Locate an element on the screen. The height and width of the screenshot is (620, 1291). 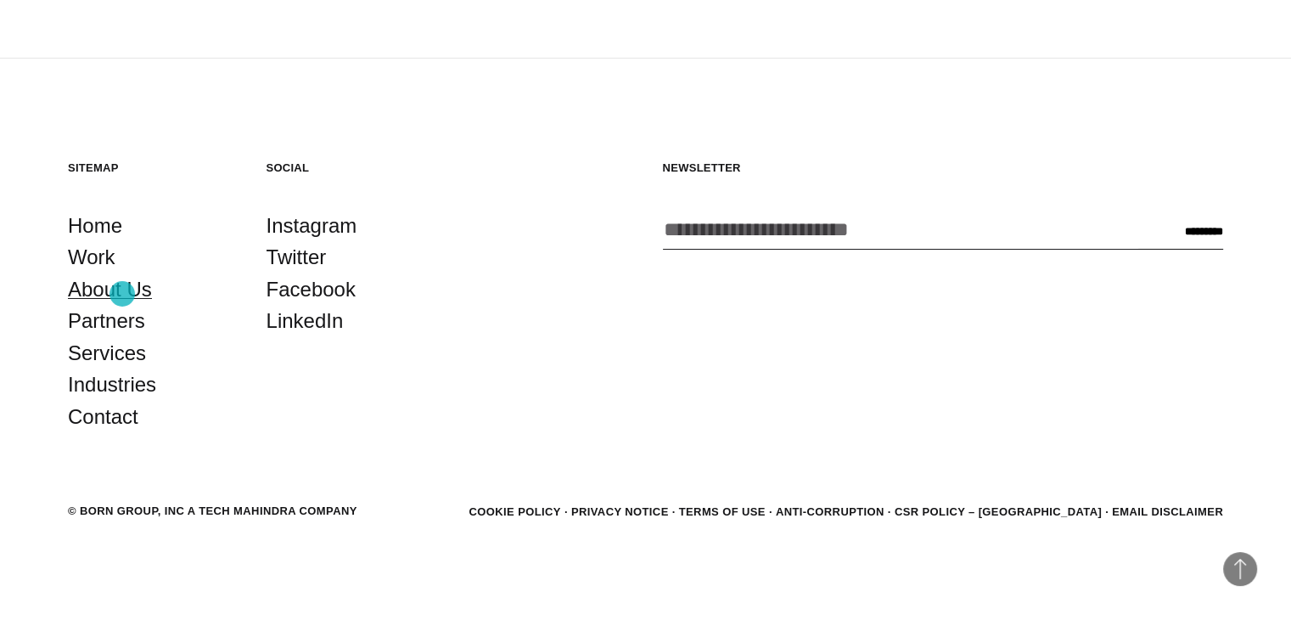
a: Work is located at coordinates (92, 257).